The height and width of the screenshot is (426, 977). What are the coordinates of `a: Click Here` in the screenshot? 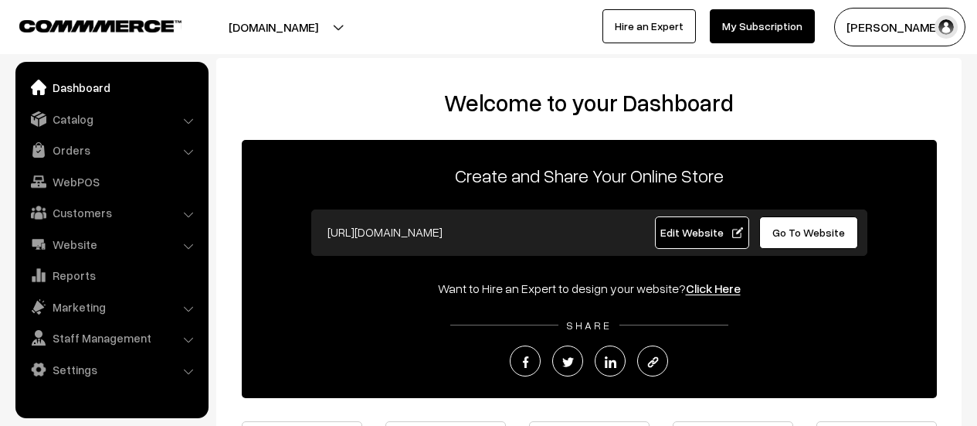 It's located at (713, 288).